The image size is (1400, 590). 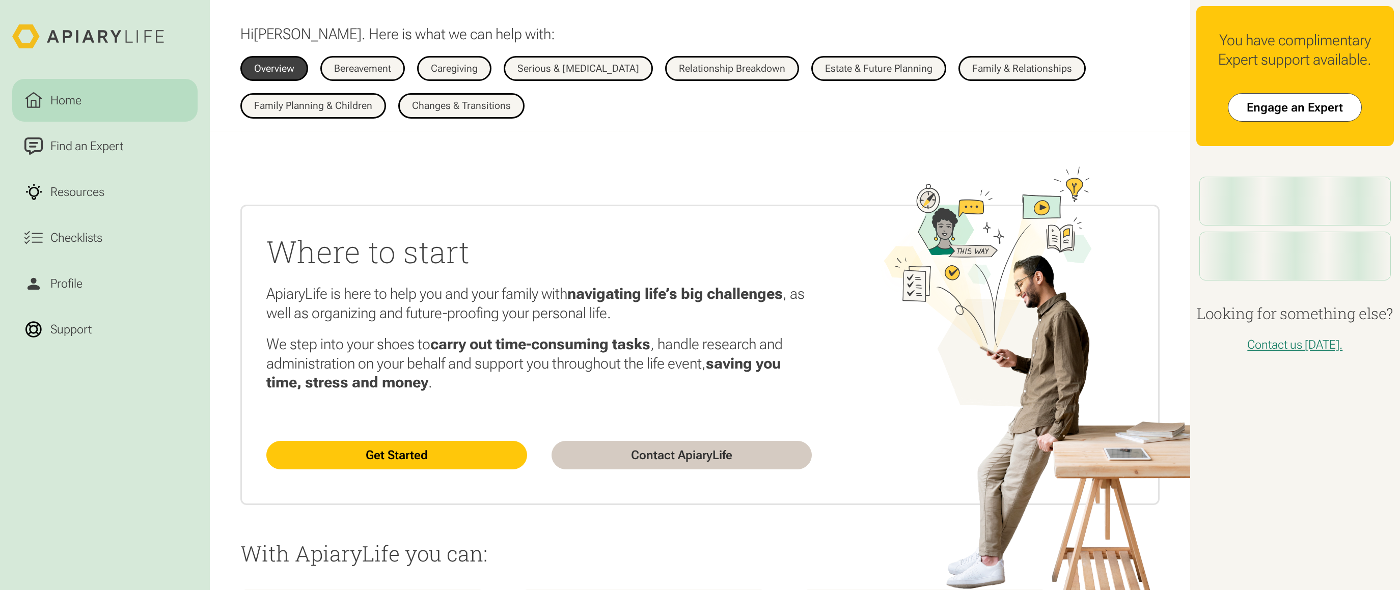 What do you see at coordinates (105, 238) in the screenshot?
I see `a: Checklists` at bounding box center [105, 238].